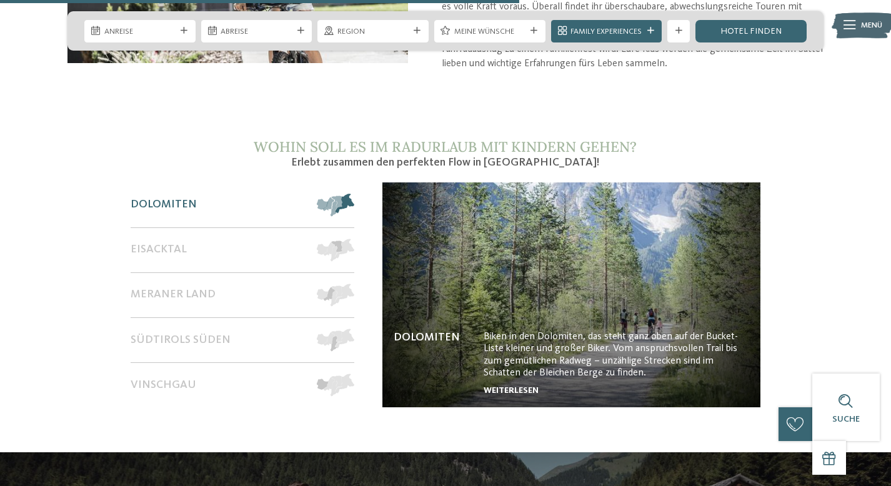  Describe the element at coordinates (606, 32) in the screenshot. I see `span: Family Experiences` at that location.